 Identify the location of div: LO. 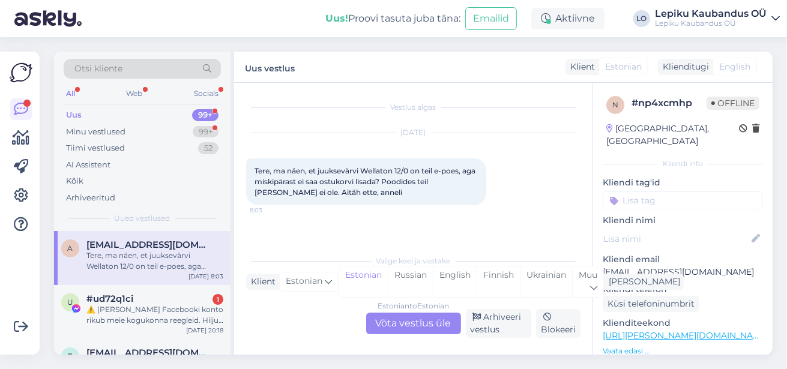
(642, 19).